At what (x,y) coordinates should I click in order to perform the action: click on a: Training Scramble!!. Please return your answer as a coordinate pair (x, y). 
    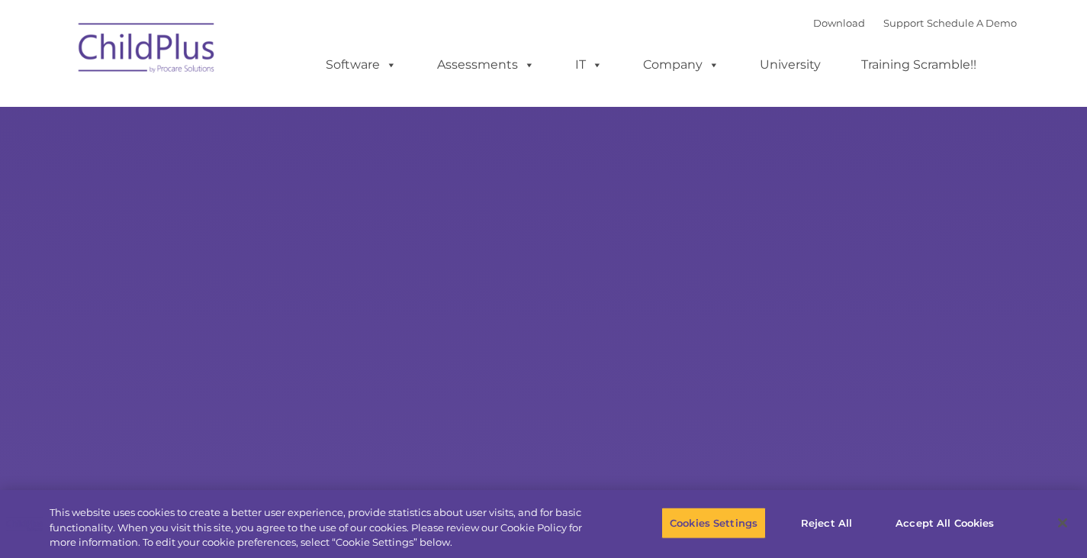
    Looking at the image, I should click on (919, 65).